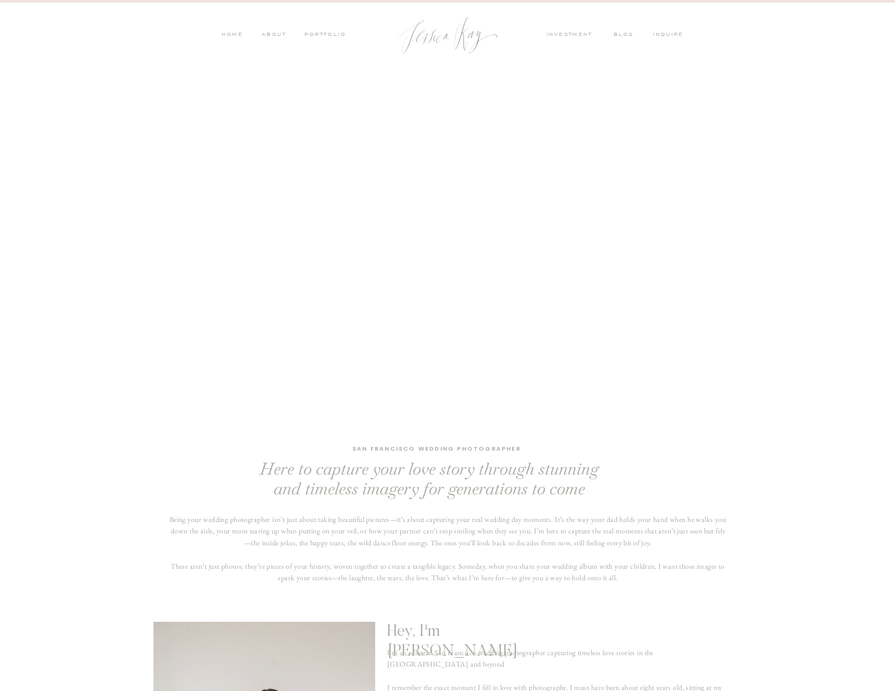  What do you see at coordinates (429, 477) in the screenshot?
I see `h2: Here to capture your love story through stunning and timeless imagery for generations to come` at bounding box center [429, 477].